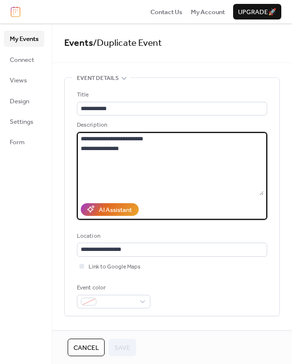 The width and height of the screenshot is (292, 364). What do you see at coordinates (128, 43) in the screenshot?
I see `span: / Duplicate Event` at bounding box center [128, 43].